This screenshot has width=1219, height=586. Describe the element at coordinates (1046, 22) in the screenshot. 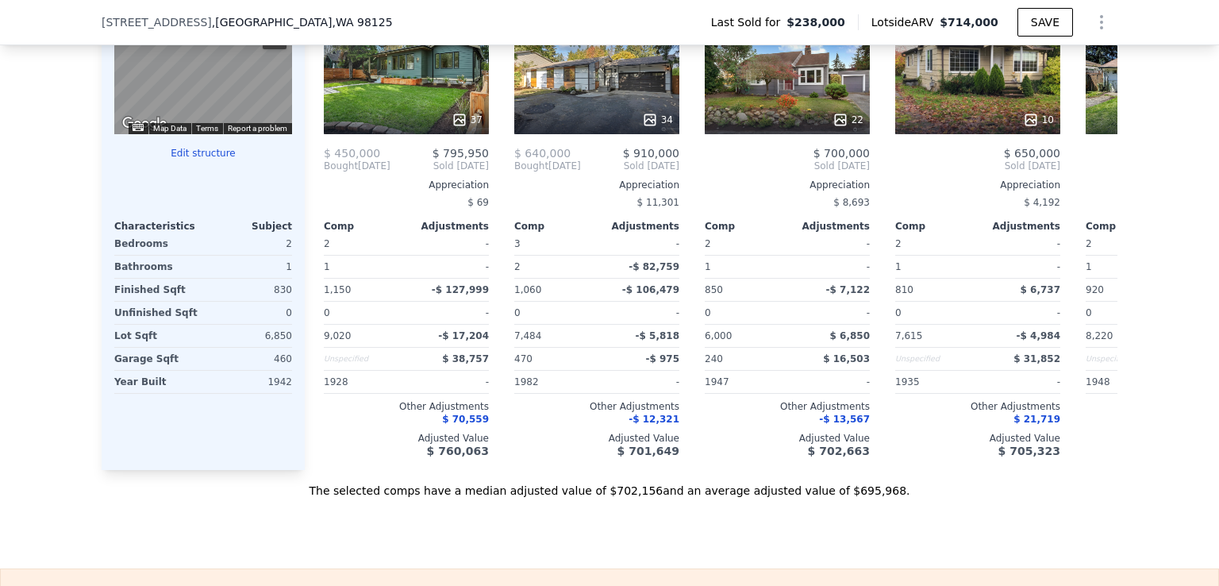

I see `button: SAVE` at that location.